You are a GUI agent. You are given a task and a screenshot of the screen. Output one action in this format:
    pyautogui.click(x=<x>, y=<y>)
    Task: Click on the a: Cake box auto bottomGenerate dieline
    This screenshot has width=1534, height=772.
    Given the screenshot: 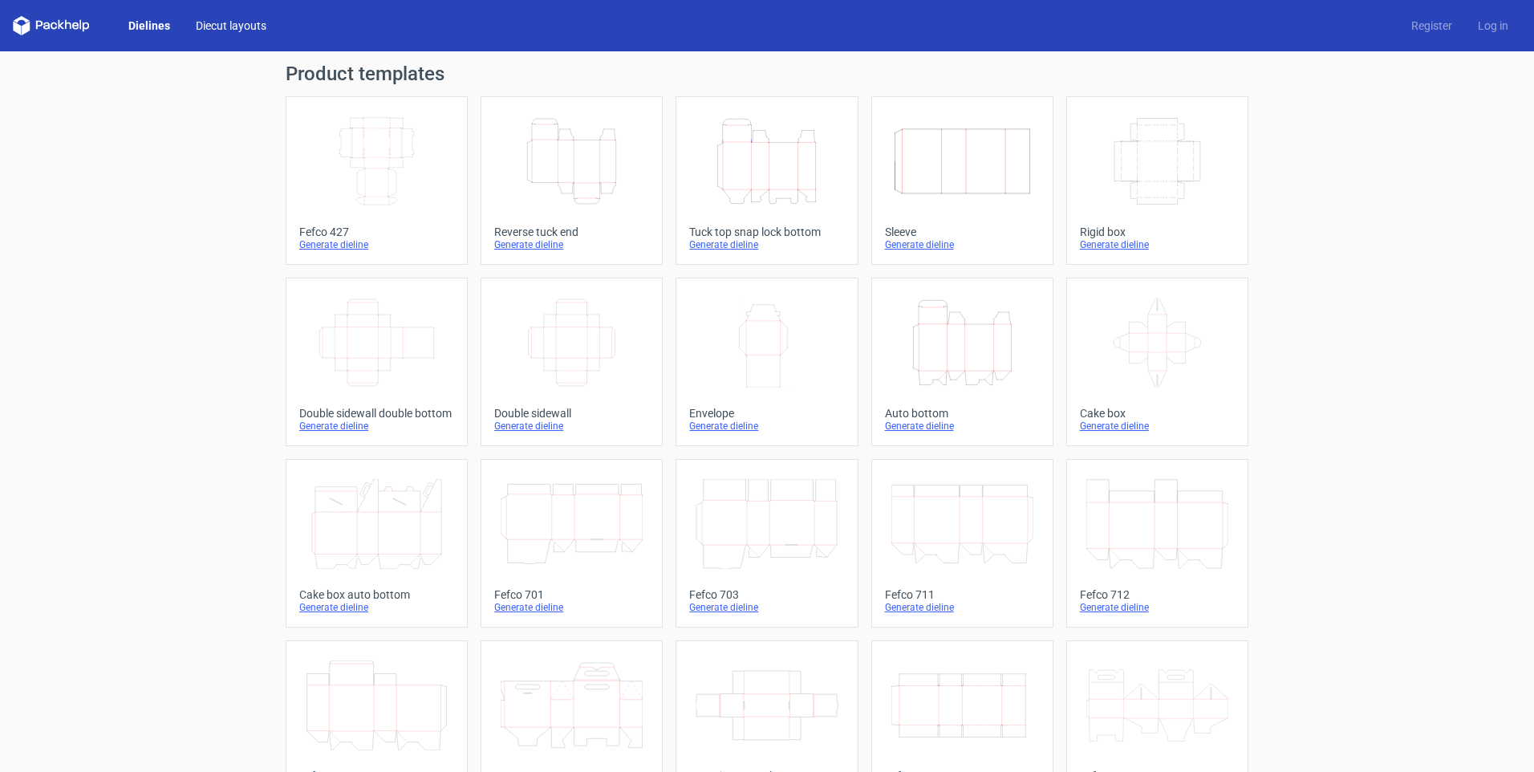 What is the action you would take?
    pyautogui.click(x=376, y=543)
    